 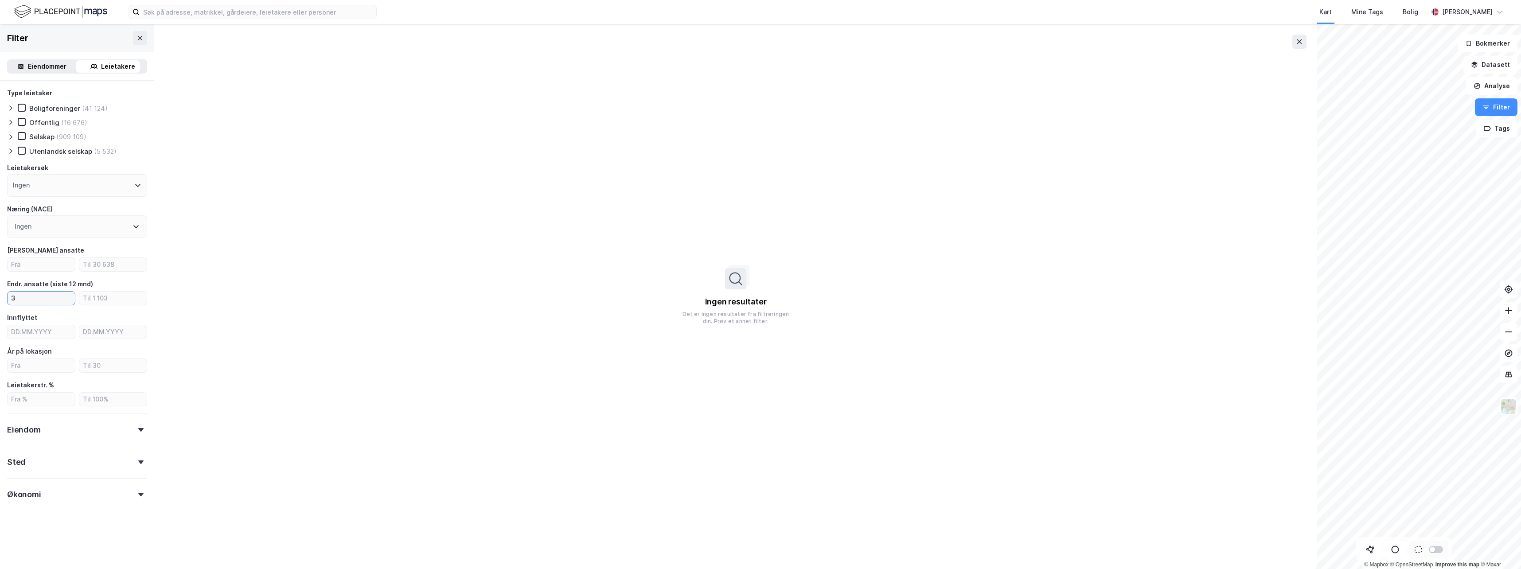 I want to click on div: Innflyttet, so click(x=22, y=318).